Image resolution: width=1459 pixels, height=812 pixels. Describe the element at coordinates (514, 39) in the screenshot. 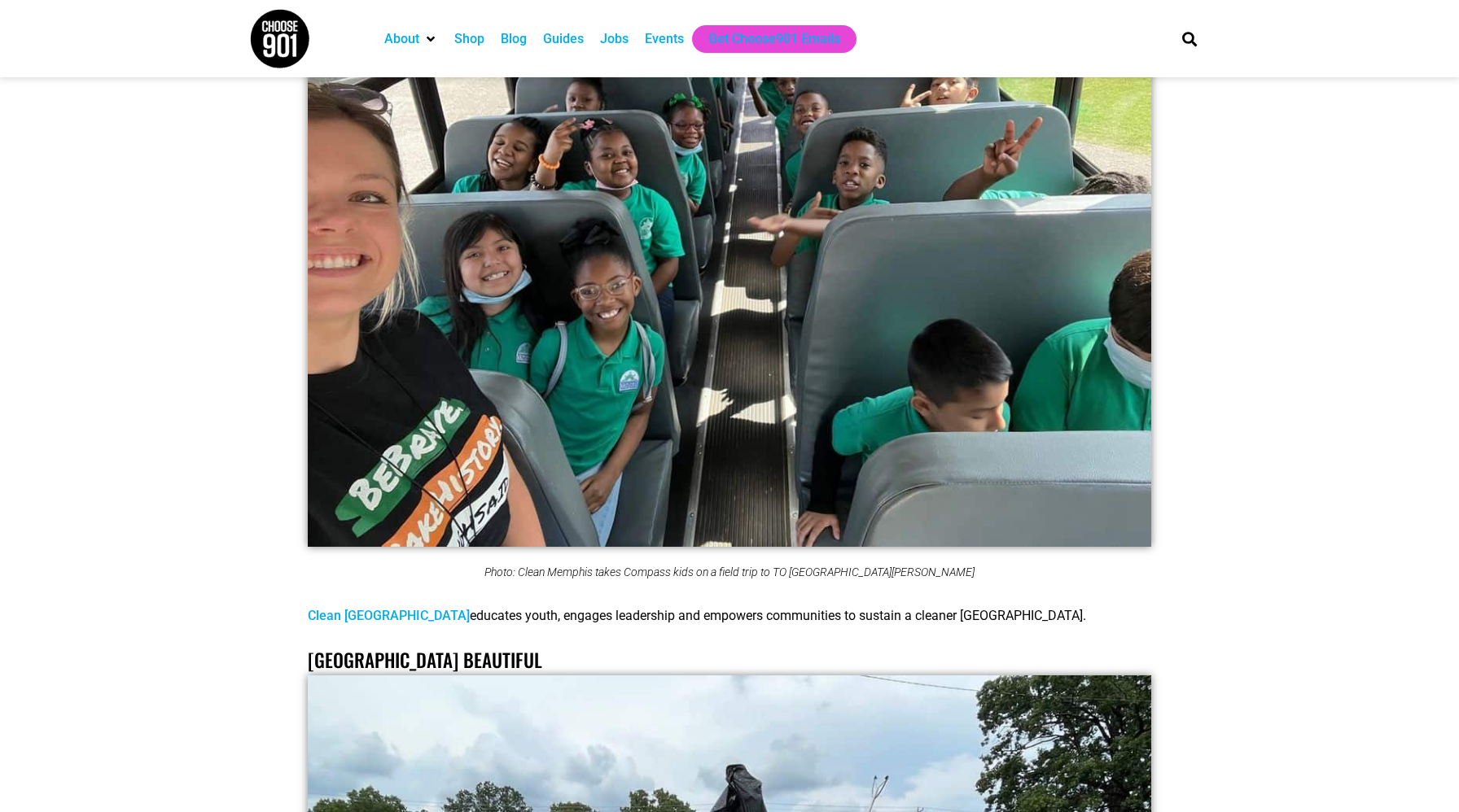

I see `div: Blog` at that location.